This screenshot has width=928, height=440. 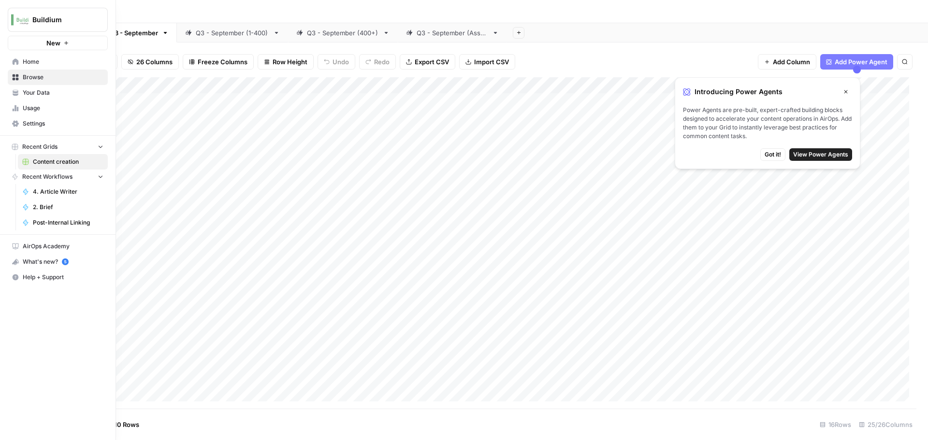 I want to click on button: Add Column, so click(x=787, y=62).